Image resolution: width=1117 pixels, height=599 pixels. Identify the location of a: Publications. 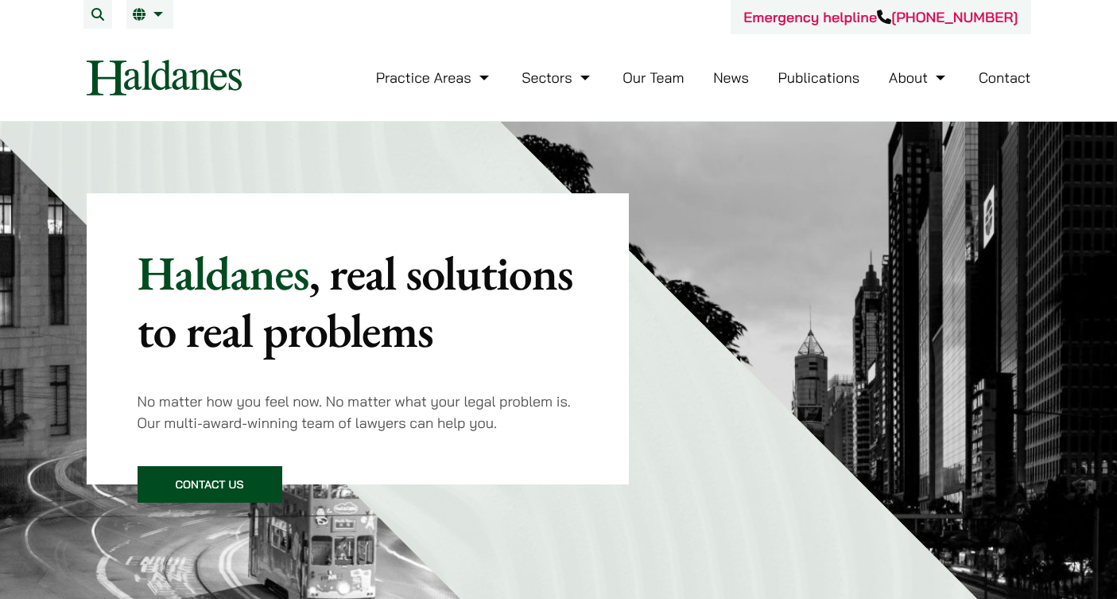
(819, 77).